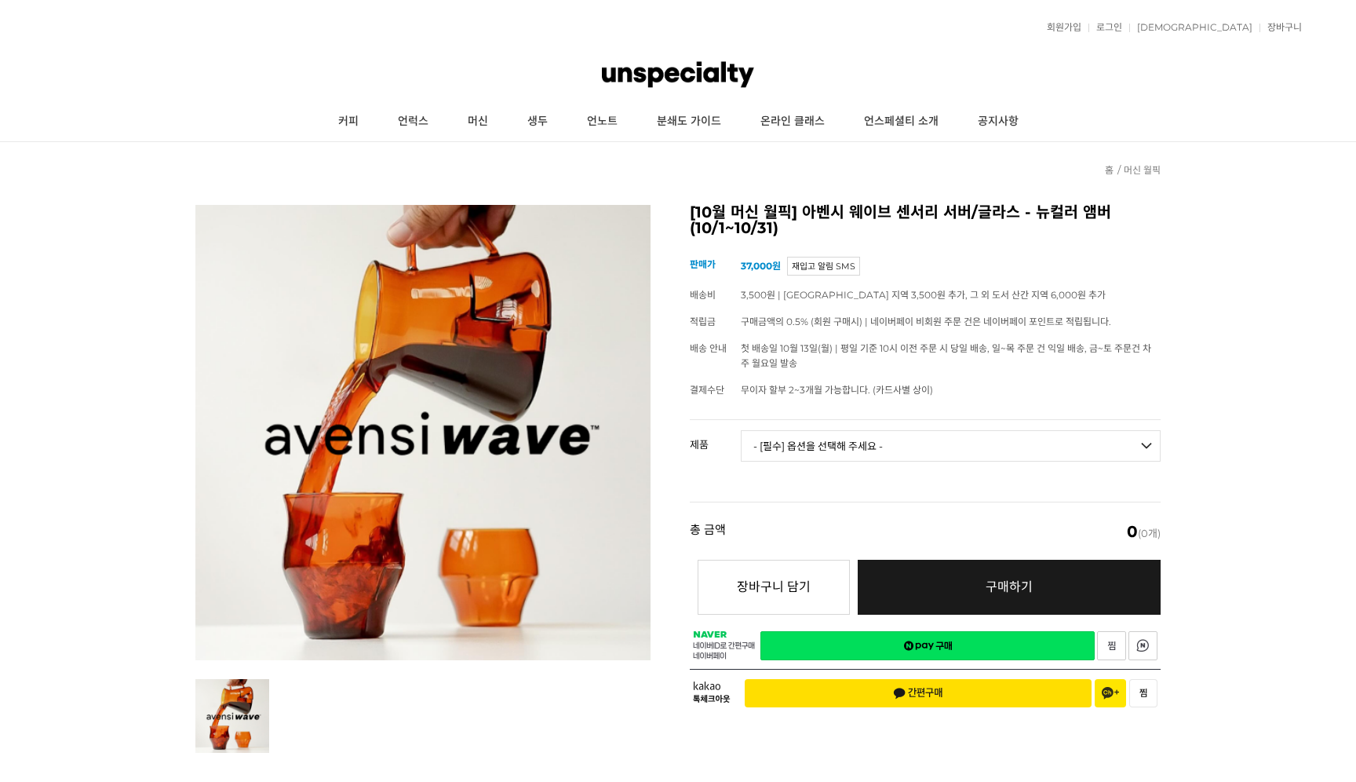  Describe the element at coordinates (760, 265) in the screenshot. I see `strong: 37,000원` at that location.